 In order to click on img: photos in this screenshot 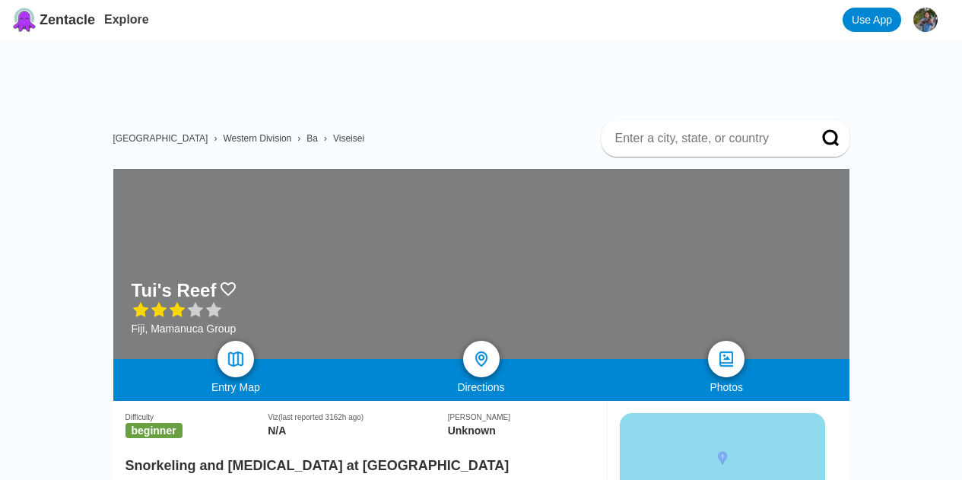, I will do `click(726, 359)`.